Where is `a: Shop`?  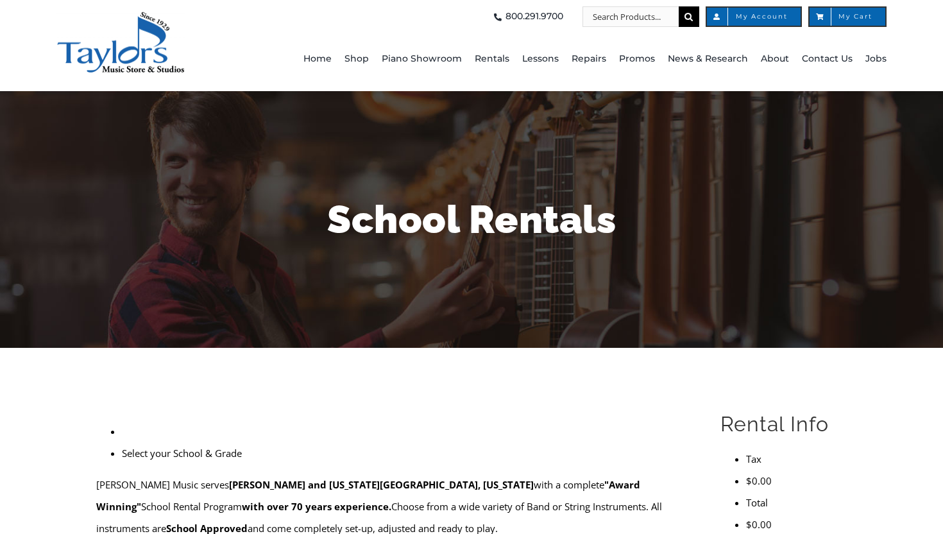 a: Shop is located at coordinates (357, 59).